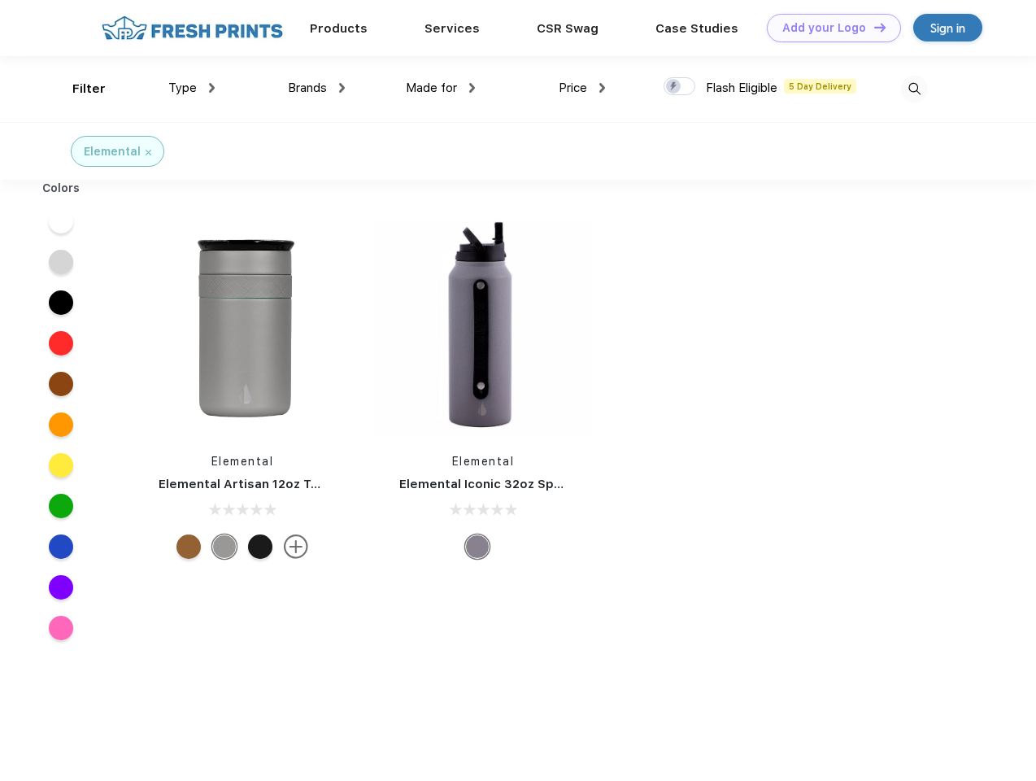 This screenshot has height=781, width=1036. I want to click on div: Filter, so click(89, 89).